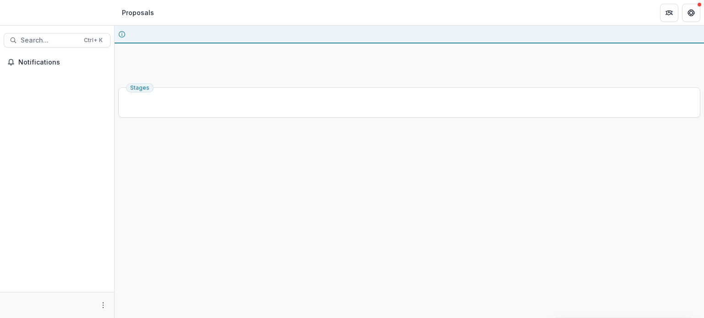 Image resolution: width=704 pixels, height=318 pixels. I want to click on button: Notifications, so click(57, 62).